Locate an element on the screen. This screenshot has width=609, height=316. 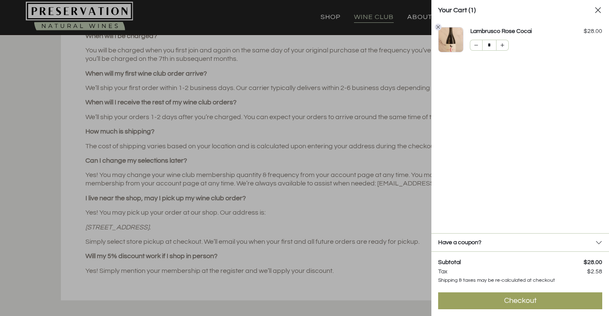
bdi: 2.58 is located at coordinates (595, 272).